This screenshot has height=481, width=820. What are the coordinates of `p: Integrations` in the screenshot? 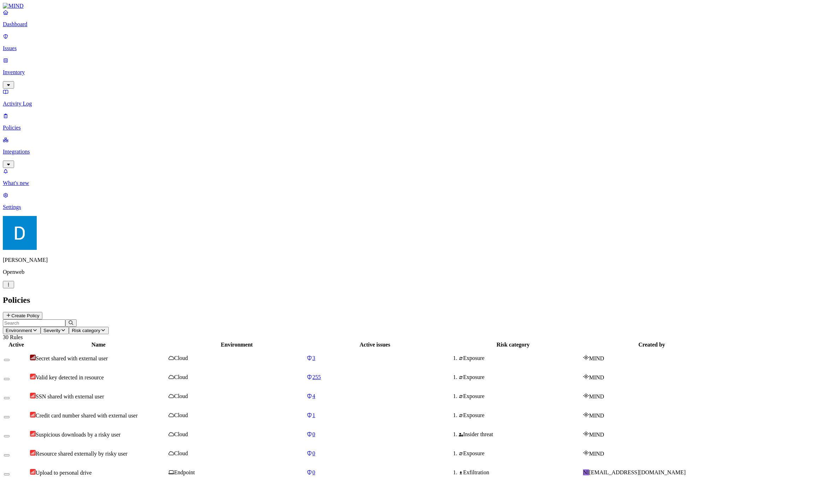 It's located at (410, 152).